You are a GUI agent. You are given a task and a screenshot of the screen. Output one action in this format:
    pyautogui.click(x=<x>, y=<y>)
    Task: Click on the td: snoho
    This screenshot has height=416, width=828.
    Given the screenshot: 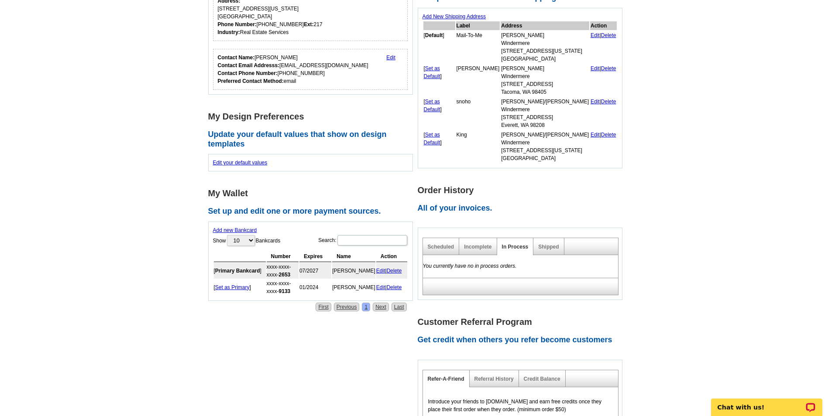 What is the action you would take?
    pyautogui.click(x=478, y=113)
    